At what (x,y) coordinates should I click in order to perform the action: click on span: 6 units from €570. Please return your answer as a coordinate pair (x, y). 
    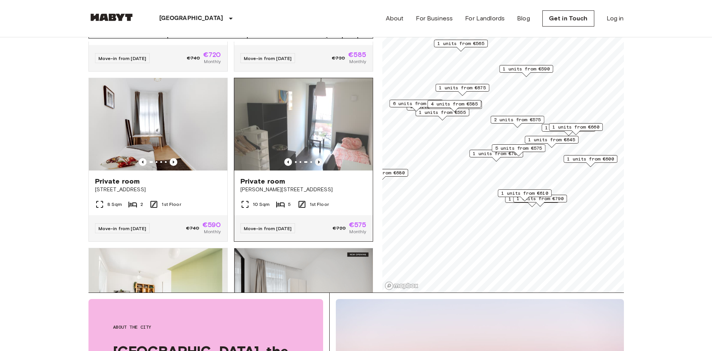
    Looking at the image, I should click on (416, 103).